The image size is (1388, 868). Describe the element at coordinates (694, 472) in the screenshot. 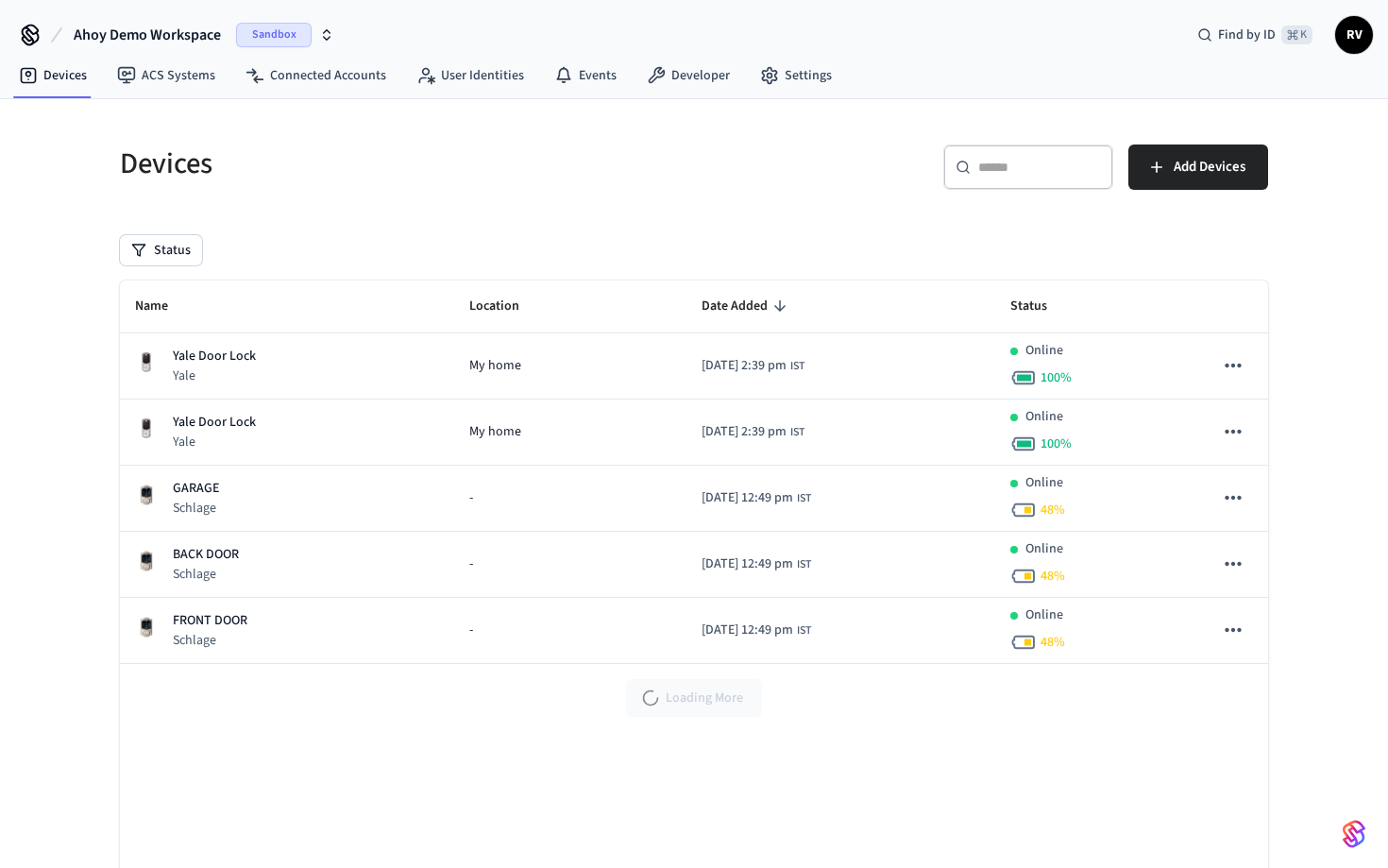

I see `table: sticky table` at that location.